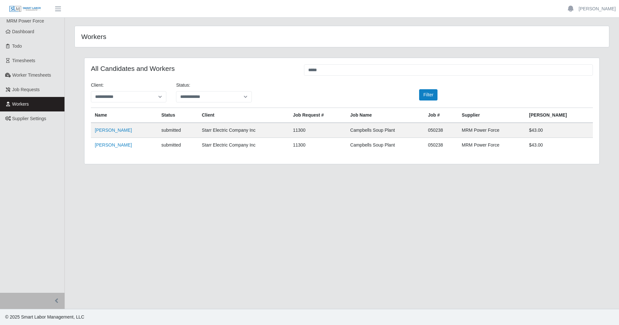 Image resolution: width=619 pixels, height=325 pixels. I want to click on th: Job Name, so click(385, 115).